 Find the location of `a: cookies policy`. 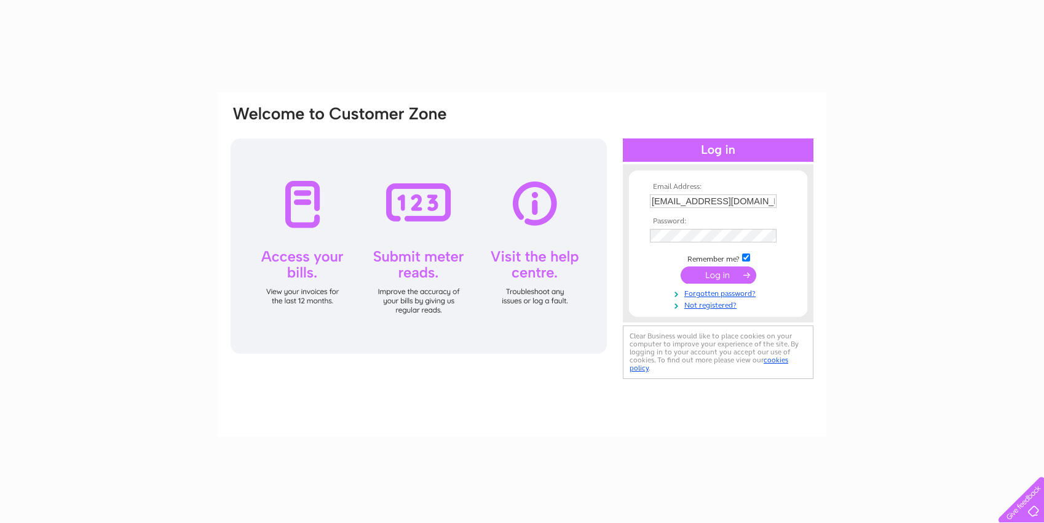

a: cookies policy is located at coordinates (709, 363).